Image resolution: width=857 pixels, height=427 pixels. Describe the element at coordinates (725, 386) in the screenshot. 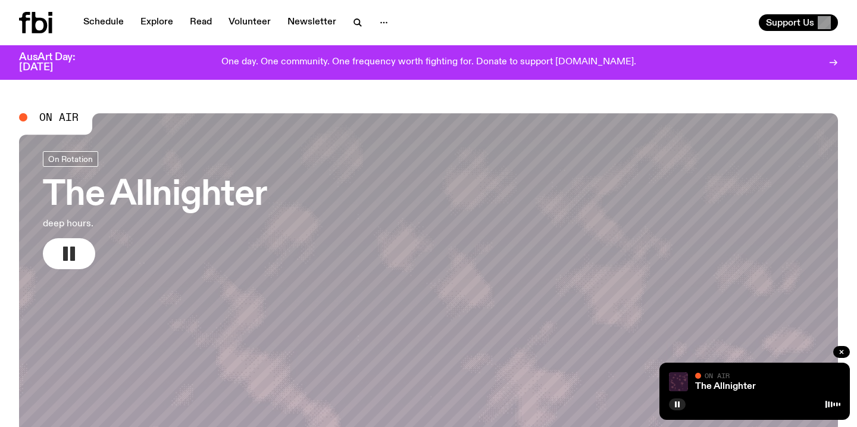

I see `a: The Allnighter` at that location.